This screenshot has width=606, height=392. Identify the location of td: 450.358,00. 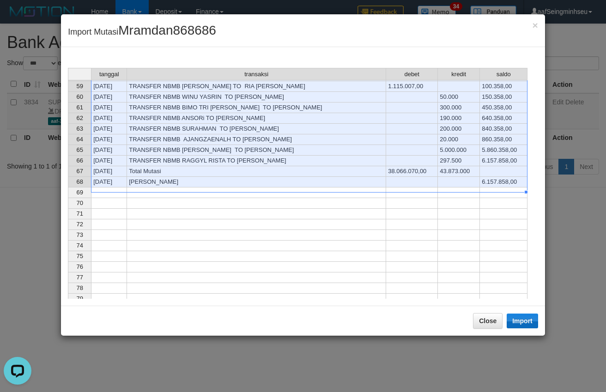
(503, 108).